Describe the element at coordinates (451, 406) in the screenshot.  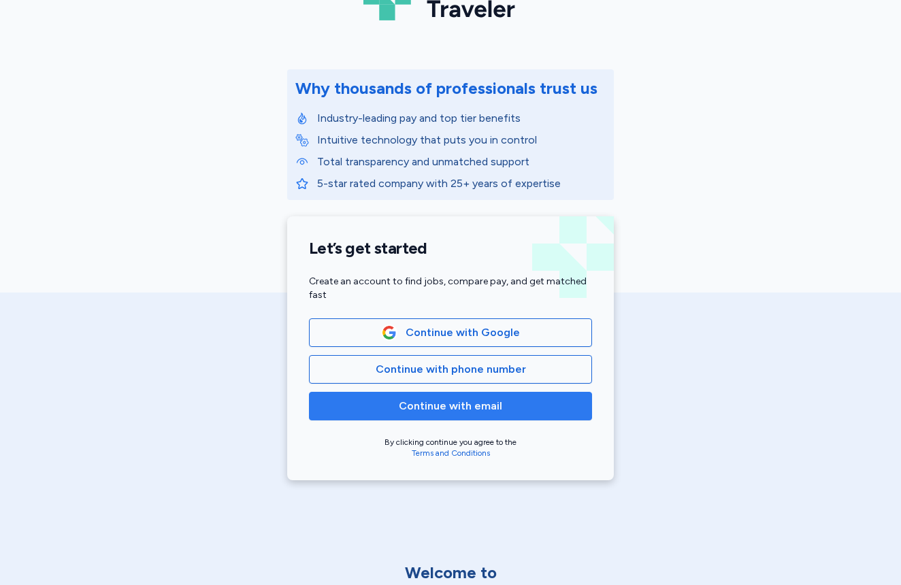
I see `button: Continue with email` at that location.